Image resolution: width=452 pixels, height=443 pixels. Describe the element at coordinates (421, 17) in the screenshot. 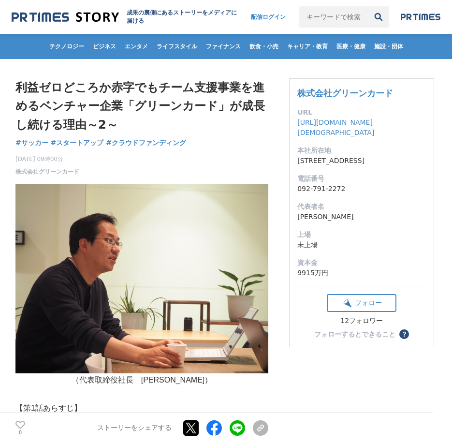

I see `a: prtimes` at that location.